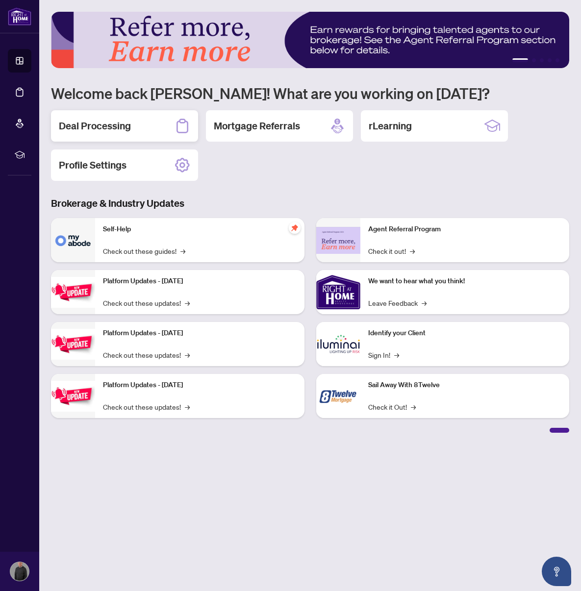  What do you see at coordinates (73, 396) in the screenshot?
I see `img: Platform Updates - June 23, 2025` at bounding box center [73, 396].